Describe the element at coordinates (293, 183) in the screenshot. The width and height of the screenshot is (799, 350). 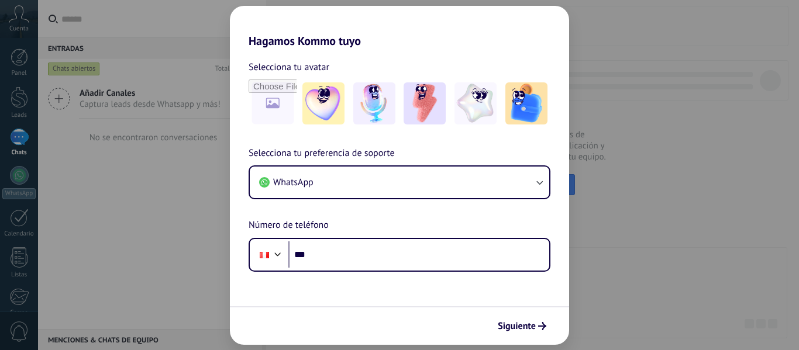
I see `span: WhatsApp` at that location.